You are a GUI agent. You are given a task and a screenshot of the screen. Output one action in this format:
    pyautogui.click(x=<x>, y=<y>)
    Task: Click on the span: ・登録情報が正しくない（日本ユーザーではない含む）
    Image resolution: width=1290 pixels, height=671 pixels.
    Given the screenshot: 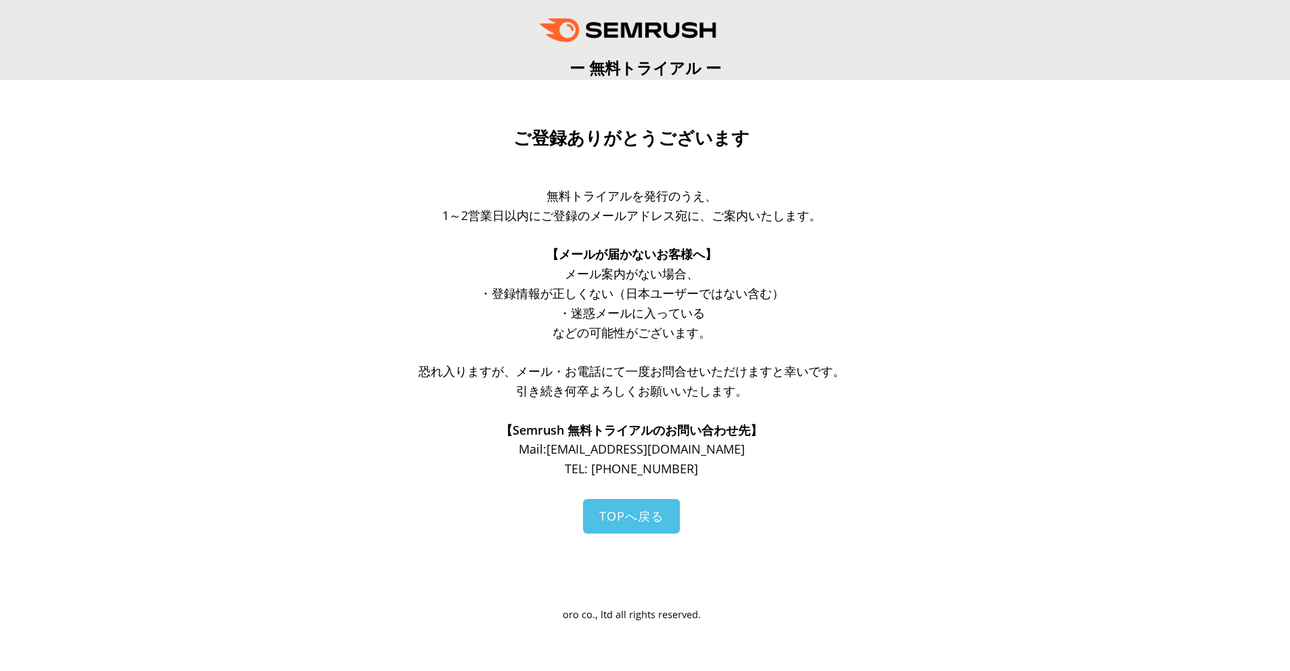 What is the action you would take?
    pyautogui.click(x=632, y=293)
    